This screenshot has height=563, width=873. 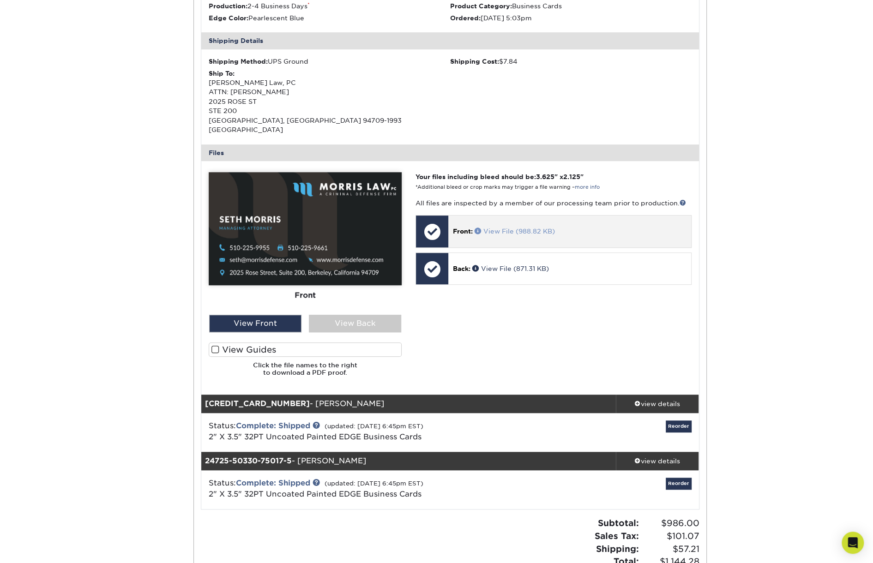 What do you see at coordinates (463, 231) in the screenshot?
I see `span: Front:` at bounding box center [463, 231].